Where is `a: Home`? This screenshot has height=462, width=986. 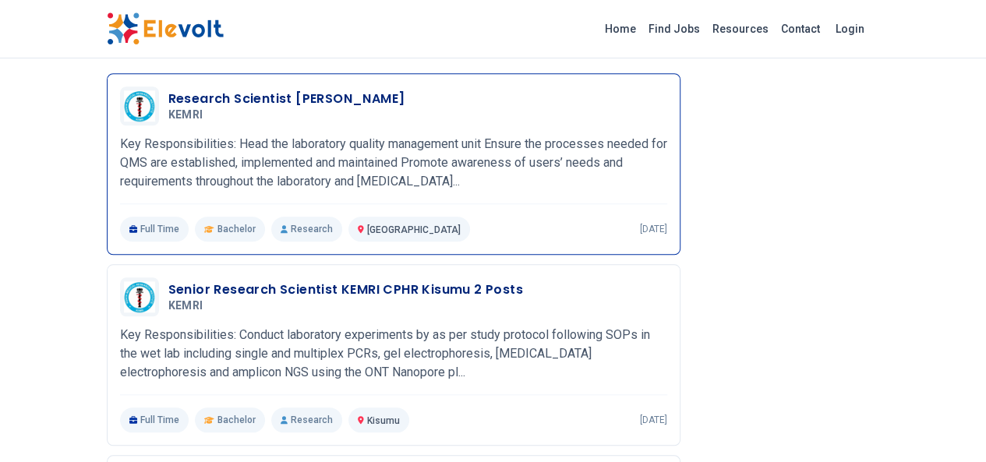
a: Home is located at coordinates (621, 29).